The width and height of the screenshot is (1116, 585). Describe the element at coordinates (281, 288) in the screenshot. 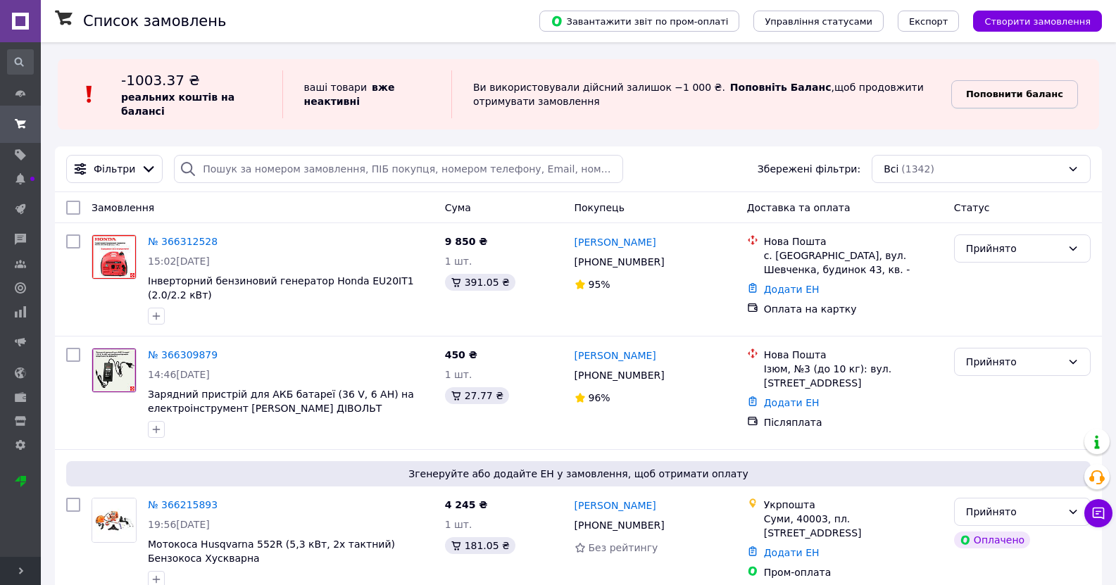

I see `span: Інверторний бензиновий генератор Honda EU20IT1 (2.0/2.2 кВт)` at that location.